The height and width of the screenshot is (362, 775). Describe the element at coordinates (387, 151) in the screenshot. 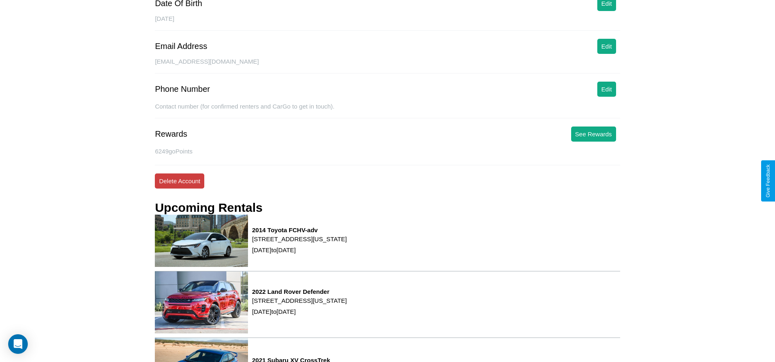

I see `p: 6249 goPoints` at that location.